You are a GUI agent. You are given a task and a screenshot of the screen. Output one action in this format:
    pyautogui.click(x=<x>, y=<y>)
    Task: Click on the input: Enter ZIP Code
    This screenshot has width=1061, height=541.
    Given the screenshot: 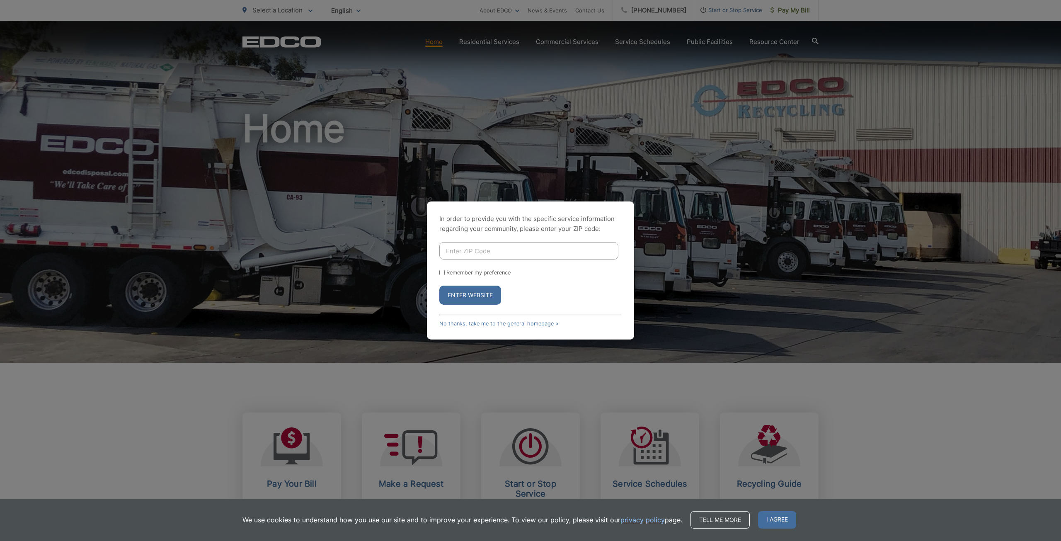 What is the action you would take?
    pyautogui.click(x=529, y=251)
    